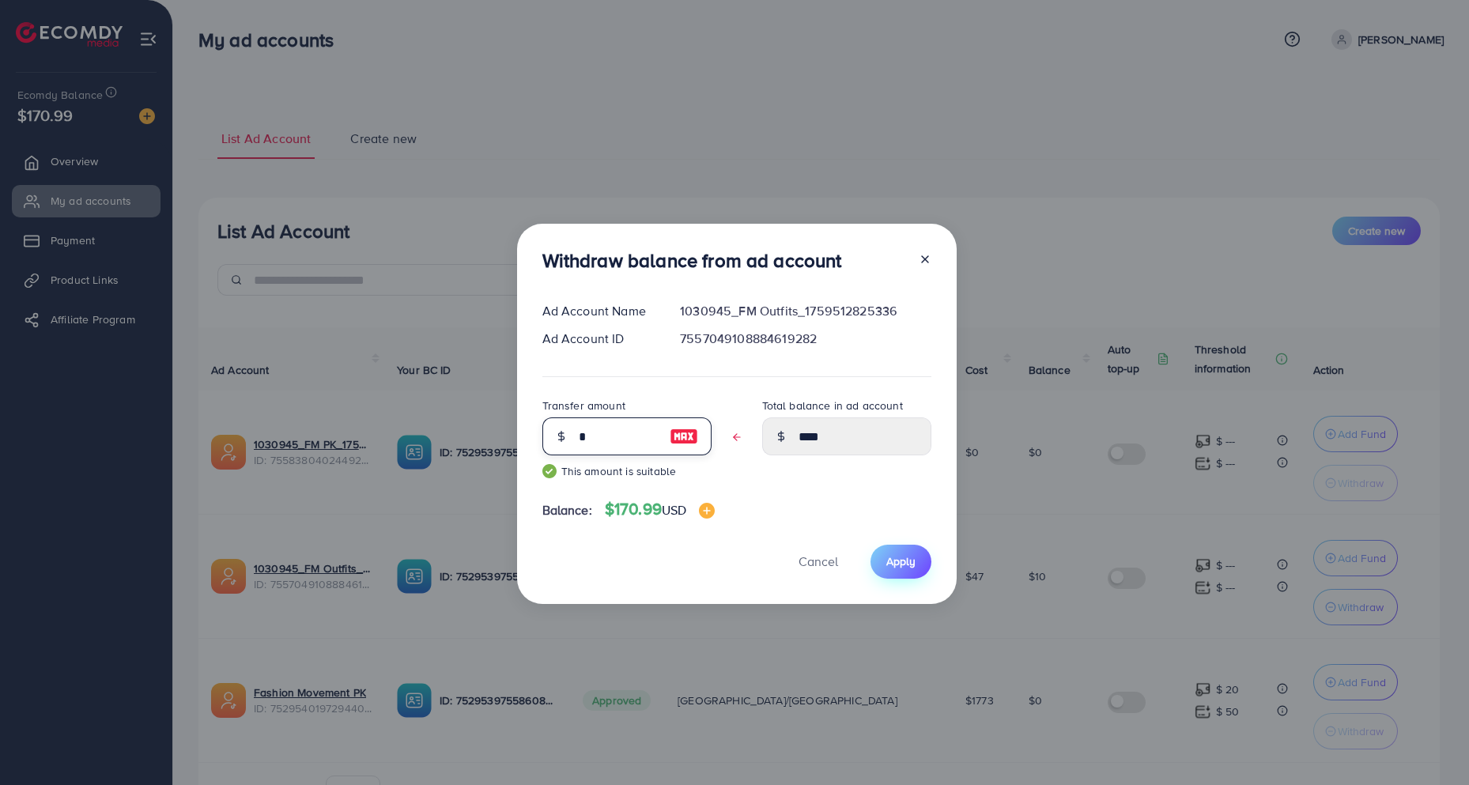  Describe the element at coordinates (901, 561) in the screenshot. I see `button: Apply` at that location.